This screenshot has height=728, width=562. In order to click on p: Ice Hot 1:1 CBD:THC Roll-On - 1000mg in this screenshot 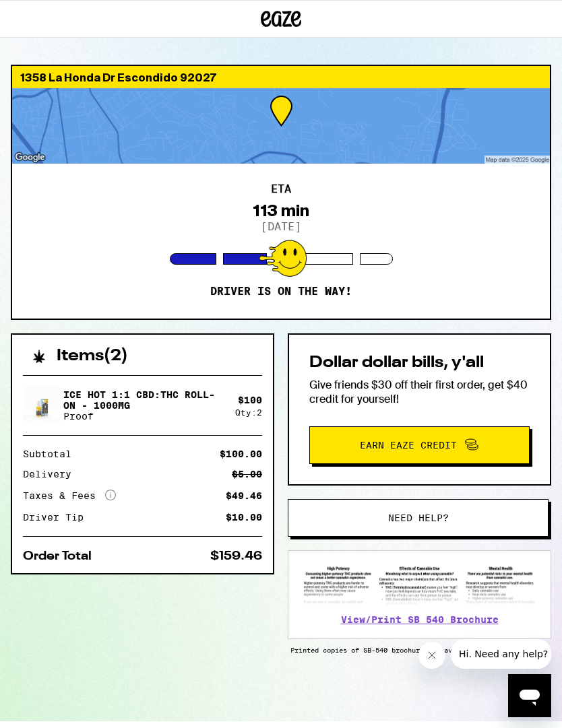, I will do `click(143, 400)`.